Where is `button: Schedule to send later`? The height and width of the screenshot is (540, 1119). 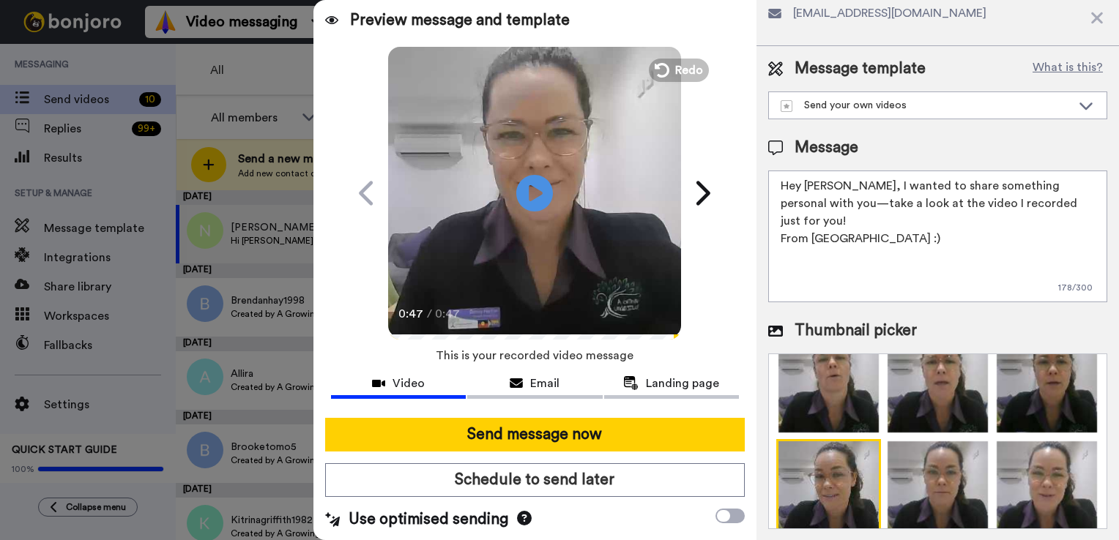
button: Schedule to send later is located at coordinates (534, 480).